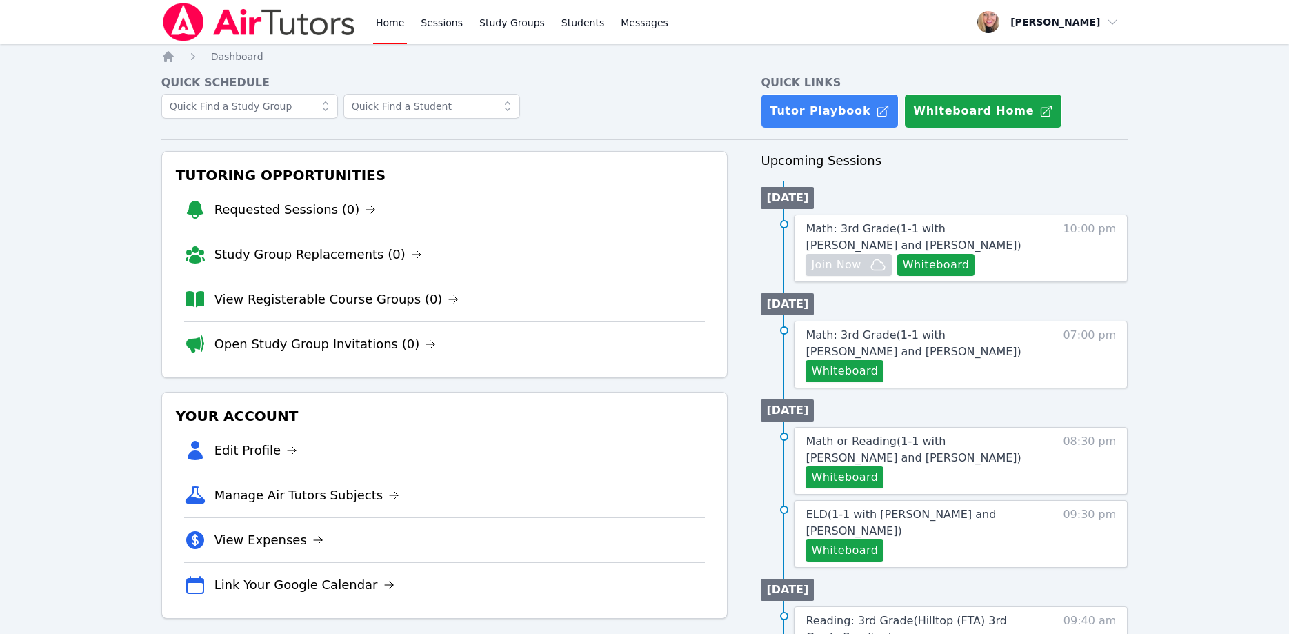  What do you see at coordinates (337, 299) in the screenshot?
I see `a: View Registerable Course Groups (0)` at bounding box center [337, 299].